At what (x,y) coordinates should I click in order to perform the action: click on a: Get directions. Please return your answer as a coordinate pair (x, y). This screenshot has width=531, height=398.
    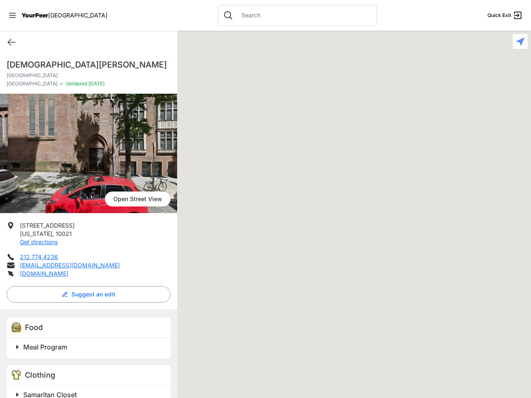
    Looking at the image, I should click on (39, 242).